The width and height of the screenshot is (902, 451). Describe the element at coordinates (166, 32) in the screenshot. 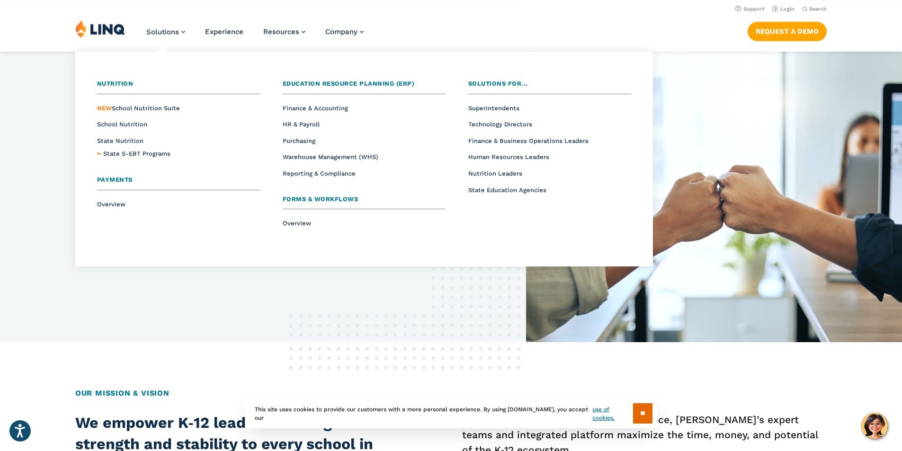

I see `a: Solutions` at that location.